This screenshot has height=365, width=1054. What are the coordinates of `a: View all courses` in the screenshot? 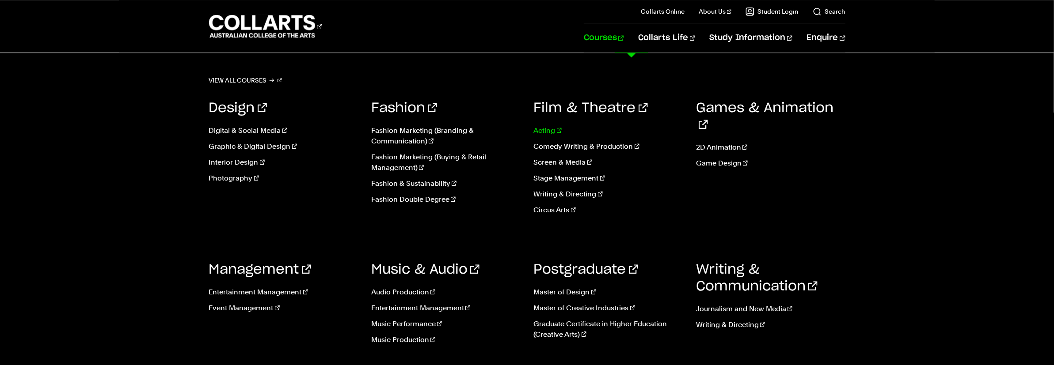 It's located at (246, 80).